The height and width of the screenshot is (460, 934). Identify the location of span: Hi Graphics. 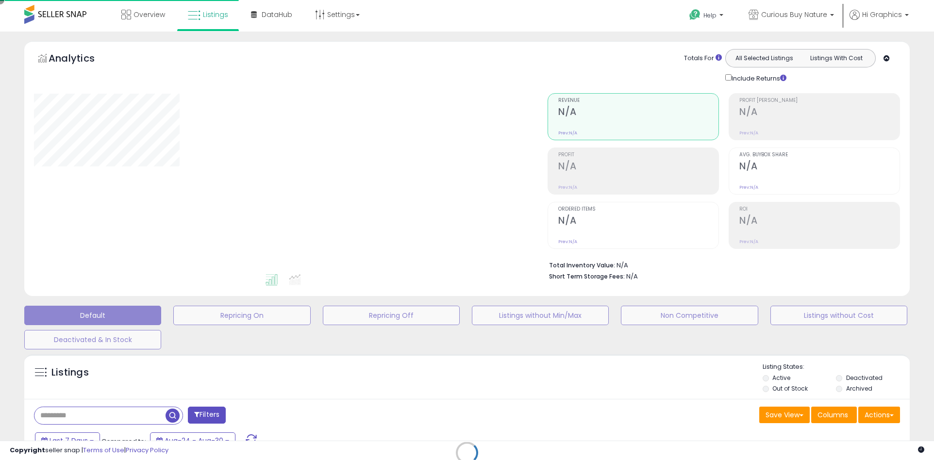
(882, 15).